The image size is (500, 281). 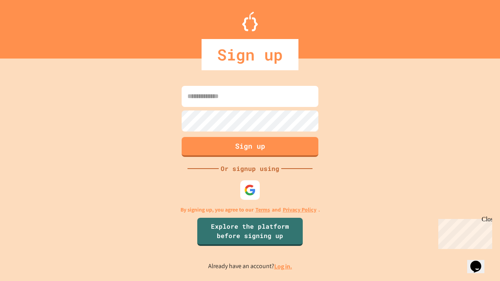 I want to click on p: By signing up, you agree to our and ., so click(x=250, y=210).